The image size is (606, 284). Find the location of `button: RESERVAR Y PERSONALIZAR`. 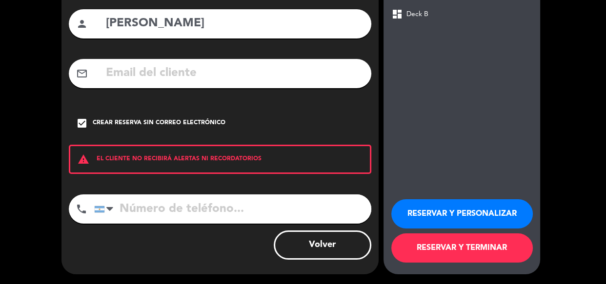

button: RESERVAR Y PERSONALIZAR is located at coordinates (462, 214).